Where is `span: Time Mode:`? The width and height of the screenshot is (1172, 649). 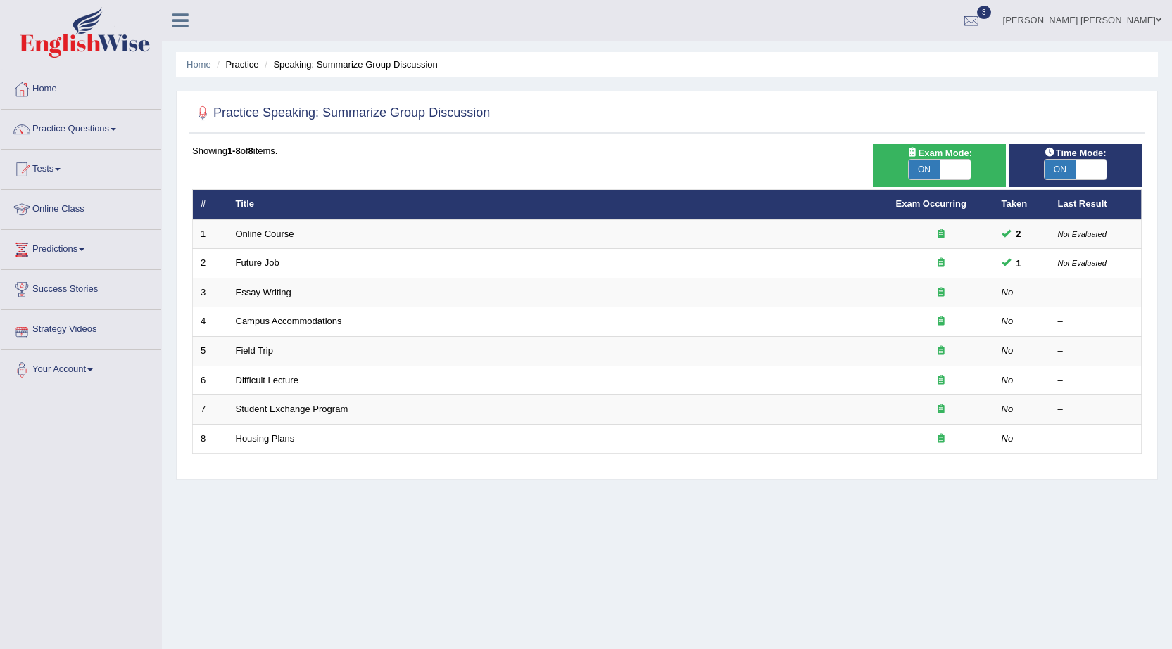 span: Time Mode: is located at coordinates (1075, 153).